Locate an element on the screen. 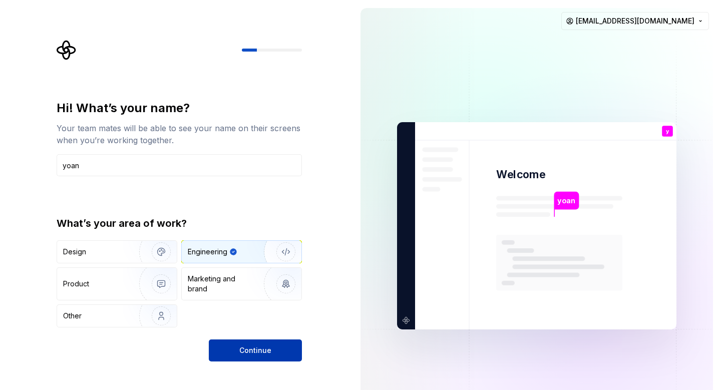  div: What’s your area of work? is located at coordinates (179, 223).